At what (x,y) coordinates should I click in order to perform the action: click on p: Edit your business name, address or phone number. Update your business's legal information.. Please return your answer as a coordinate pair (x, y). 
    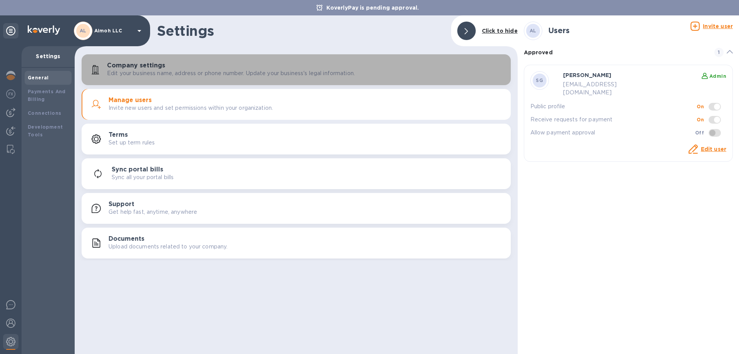
    Looking at the image, I should click on (231, 73).